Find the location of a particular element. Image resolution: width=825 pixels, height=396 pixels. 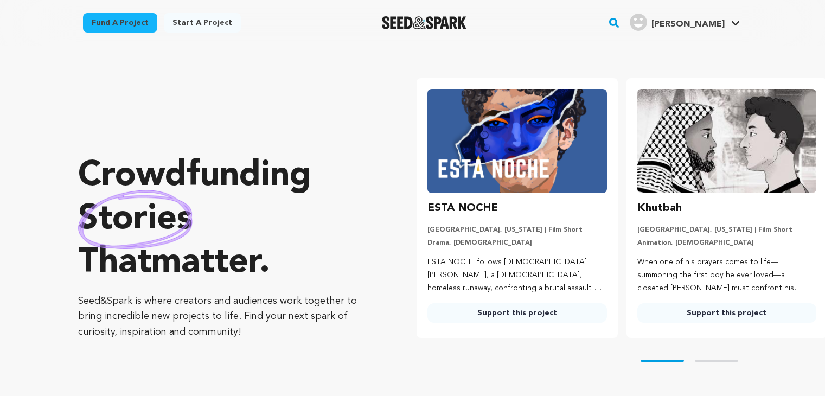

div: Tarun T.'s Profile is located at coordinates (677, 22).